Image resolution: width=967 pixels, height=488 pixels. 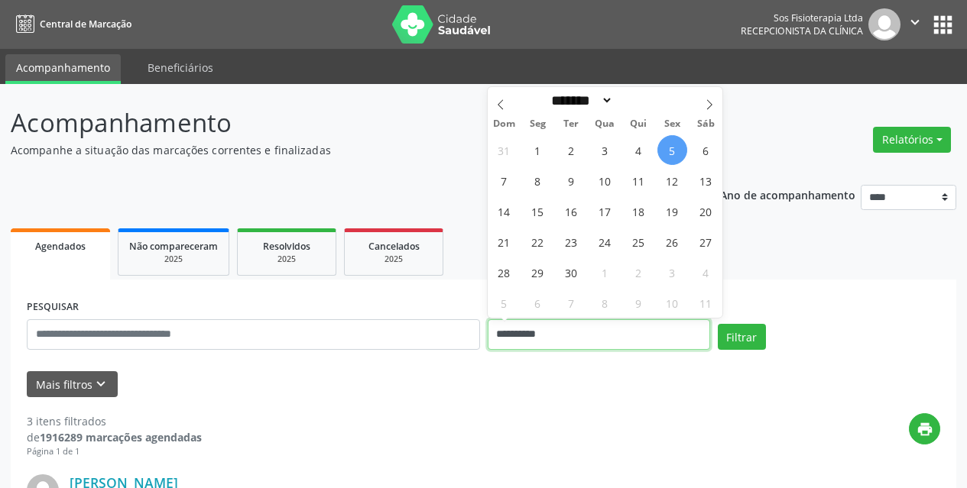 I want to click on span: Setembro 16, 2025, so click(x=571, y=211).